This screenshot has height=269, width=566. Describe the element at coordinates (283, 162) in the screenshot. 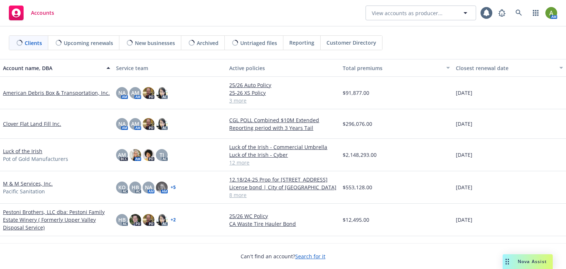

I see `a: 12 more` at that location.